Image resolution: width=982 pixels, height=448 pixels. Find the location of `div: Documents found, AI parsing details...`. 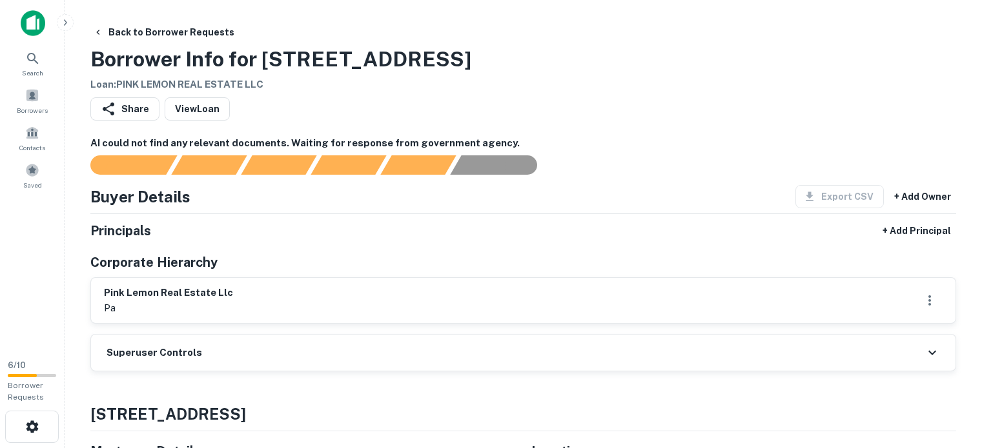

div: Documents found, AI parsing details... is located at coordinates (278, 165).